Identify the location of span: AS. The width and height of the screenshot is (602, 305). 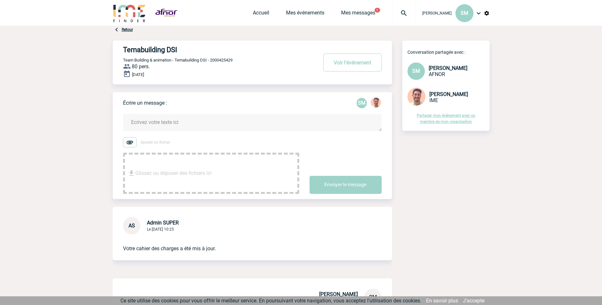
(132, 226).